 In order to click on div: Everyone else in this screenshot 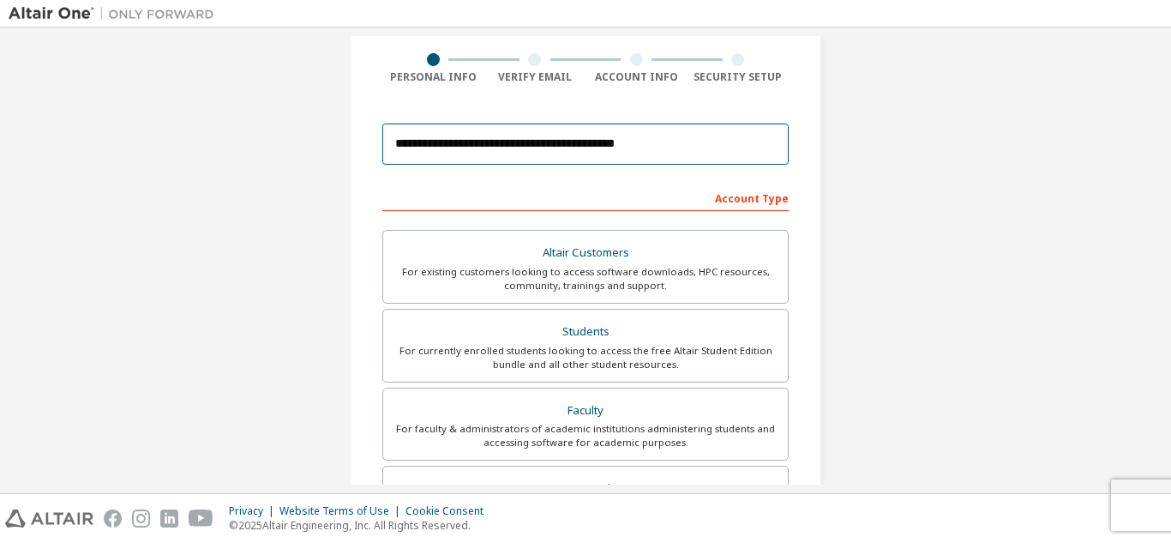, I will do `click(585, 489)`.